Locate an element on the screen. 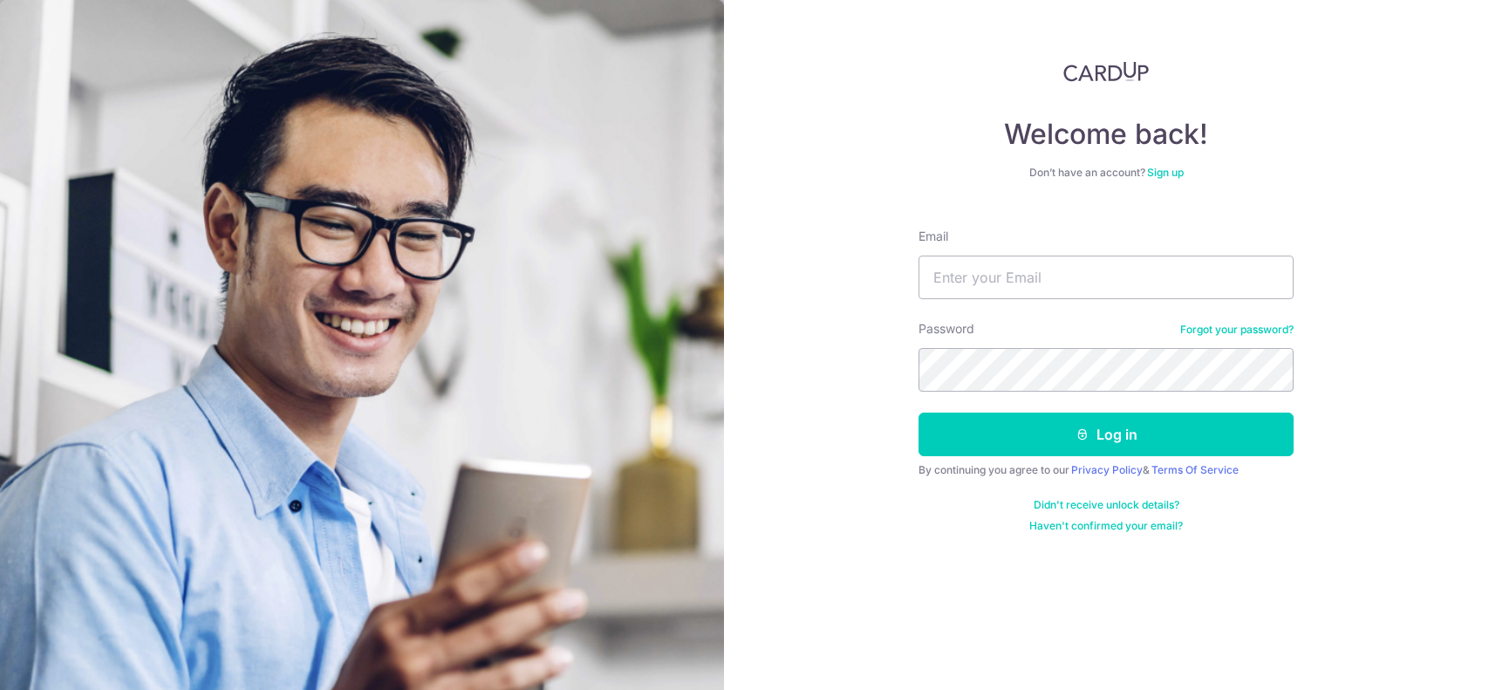 The width and height of the screenshot is (1489, 690). a: Haven't confirmed your email? is located at coordinates (1106, 526).